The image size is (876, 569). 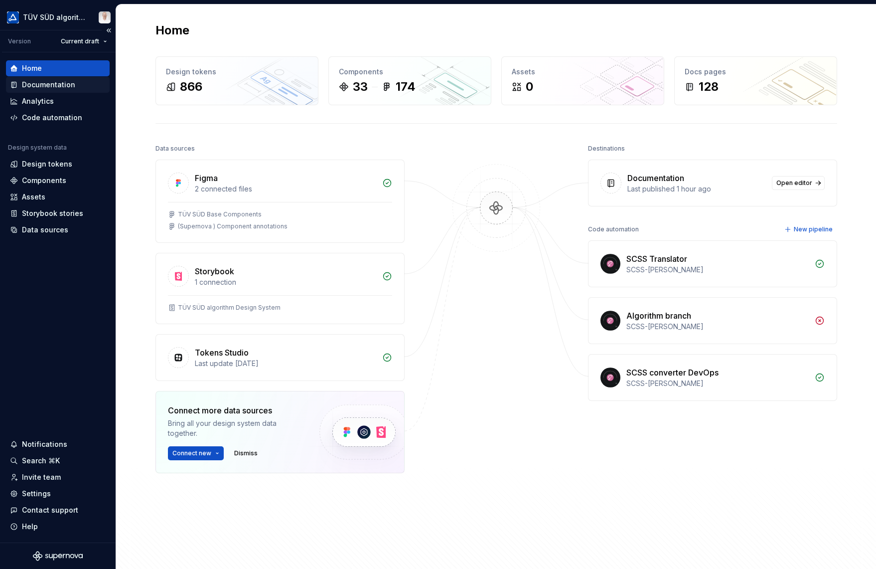 I want to click on a: Documentation, so click(x=58, y=85).